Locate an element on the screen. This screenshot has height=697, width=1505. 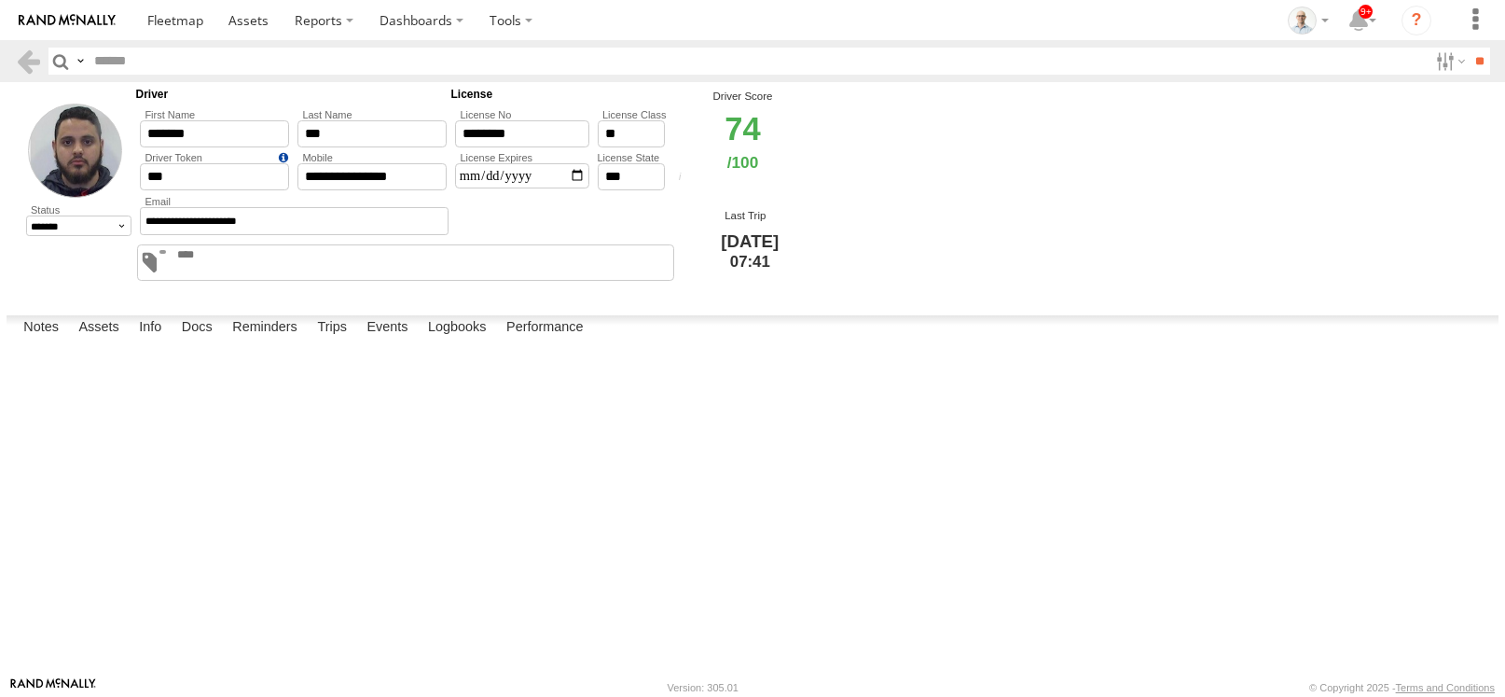
h5: License is located at coordinates (560, 94).